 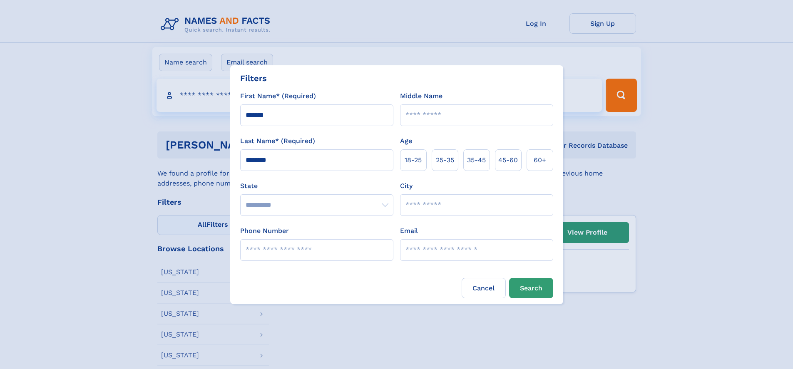 I want to click on label: Last Name* (Required), so click(x=278, y=141).